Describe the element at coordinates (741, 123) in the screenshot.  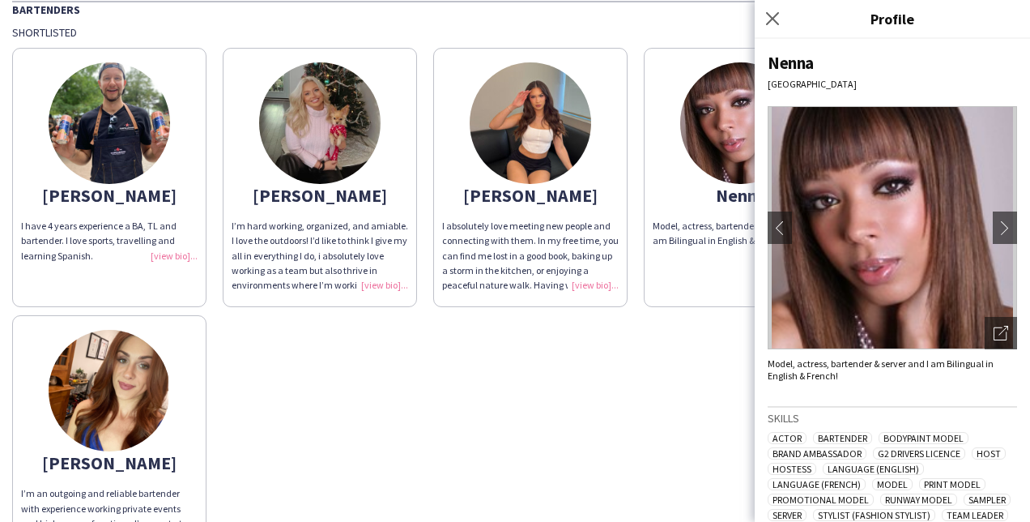
I see `img: thumb-5de695aece78e.jpg` at that location.